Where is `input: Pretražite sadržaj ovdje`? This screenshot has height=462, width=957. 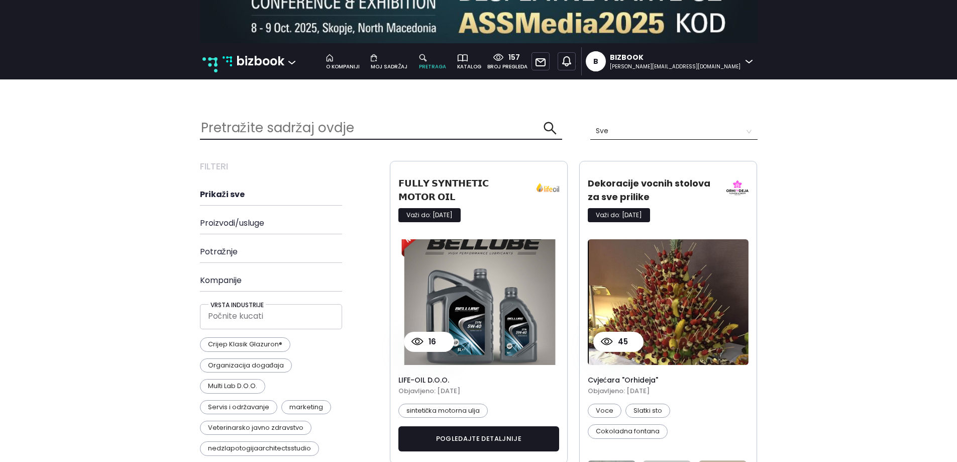
input: Pretražite sadržaj ovdje is located at coordinates (372, 128).